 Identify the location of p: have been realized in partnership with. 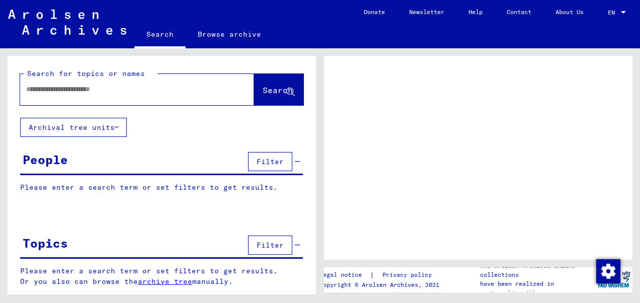
(537, 288).